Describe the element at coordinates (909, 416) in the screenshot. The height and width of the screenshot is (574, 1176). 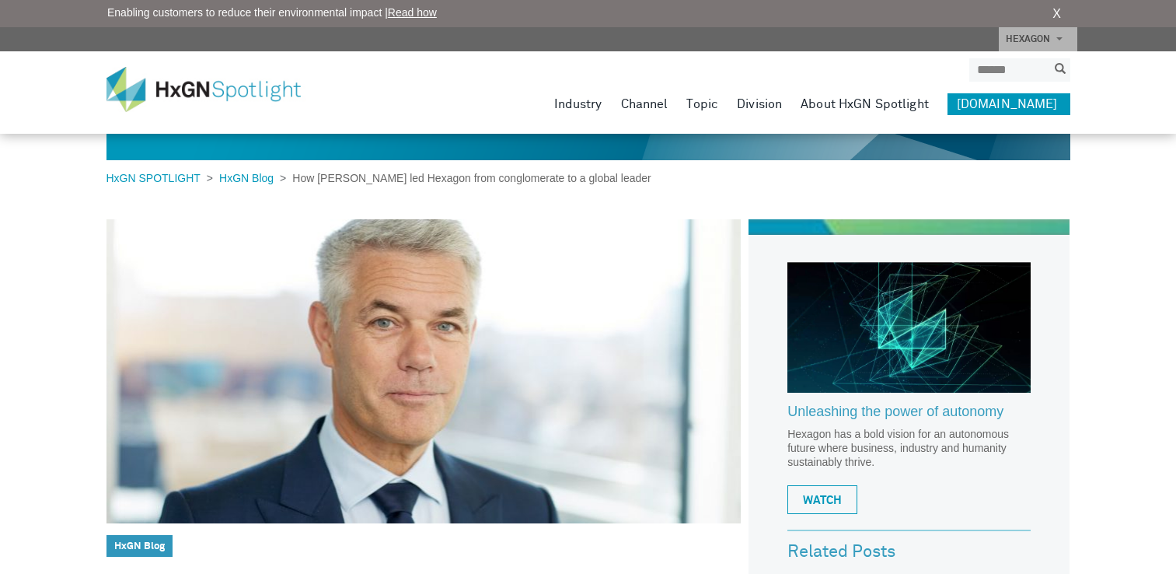
I see `h3: Unleashing the power of autonomy` at that location.